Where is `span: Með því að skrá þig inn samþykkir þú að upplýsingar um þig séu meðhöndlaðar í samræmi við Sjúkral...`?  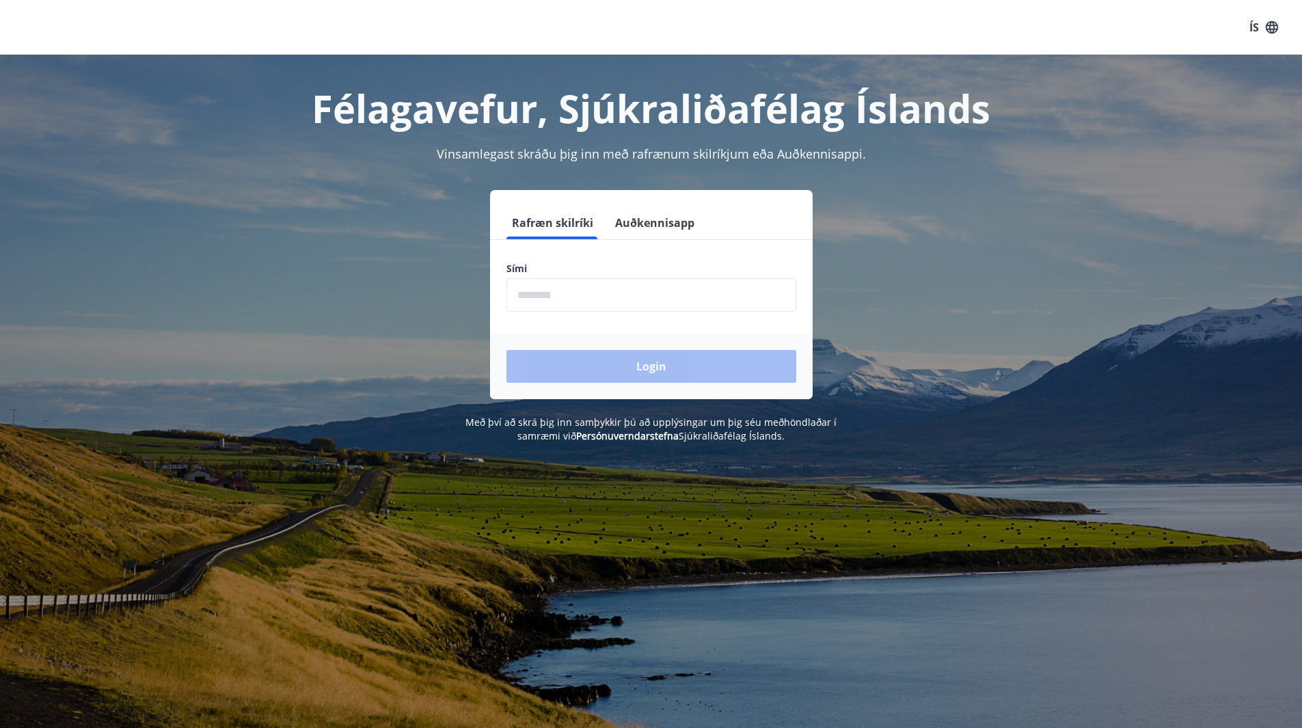 span: Með því að skrá þig inn samþykkir þú að upplýsingar um þig séu meðhöndlaðar í samræmi við Sjúkral... is located at coordinates (651, 428).